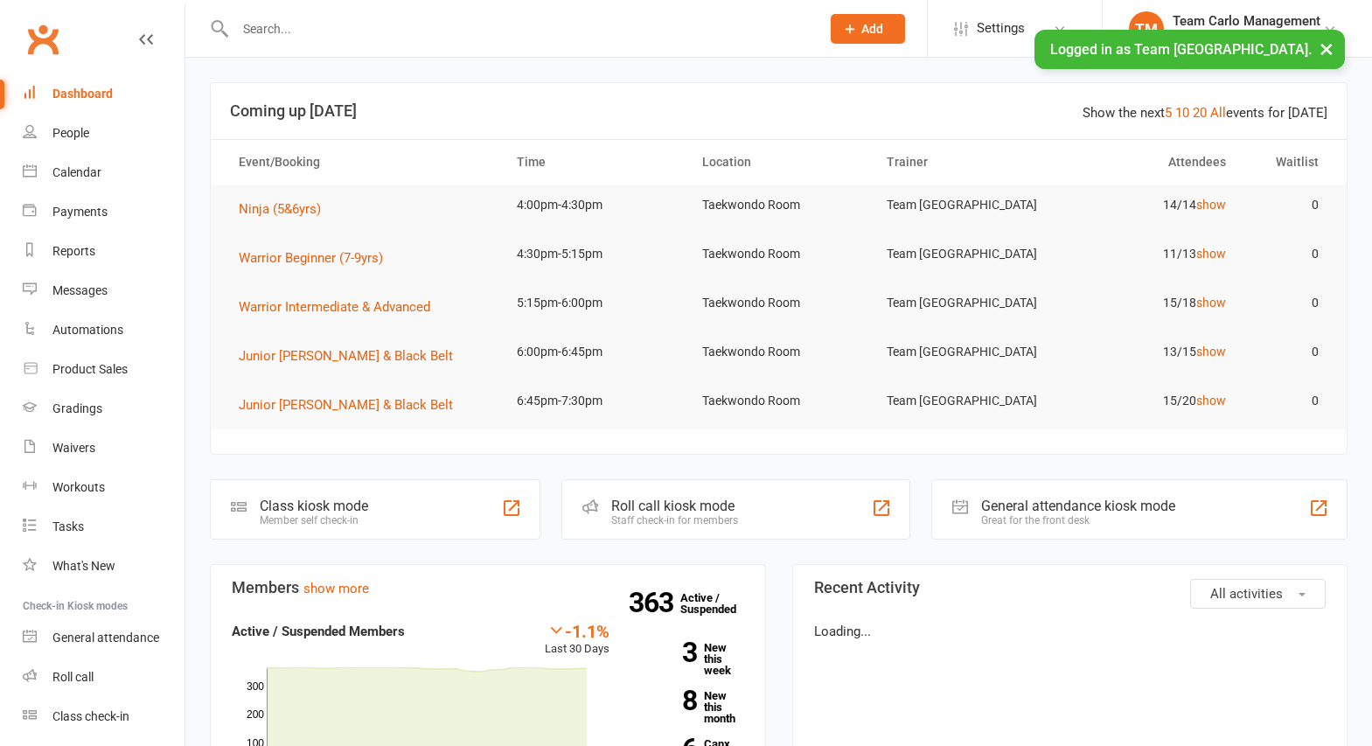  I want to click on a: Roll call, so click(103, 677).